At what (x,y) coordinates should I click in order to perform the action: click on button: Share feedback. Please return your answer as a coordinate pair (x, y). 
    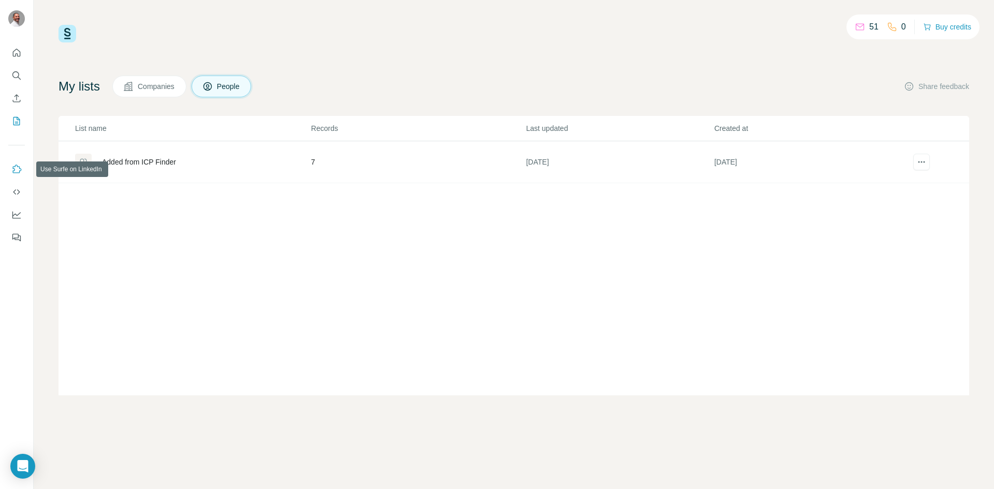
    Looking at the image, I should click on (937, 86).